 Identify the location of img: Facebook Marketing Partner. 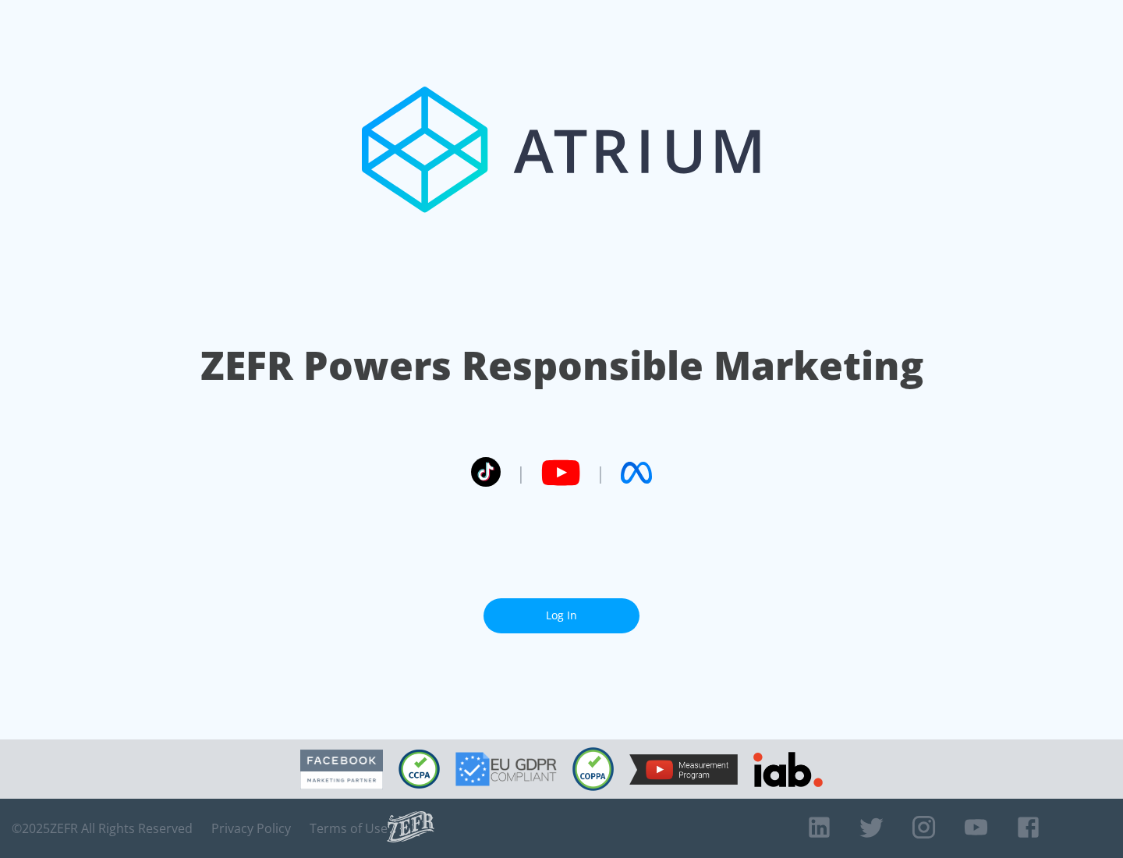
(342, 769).